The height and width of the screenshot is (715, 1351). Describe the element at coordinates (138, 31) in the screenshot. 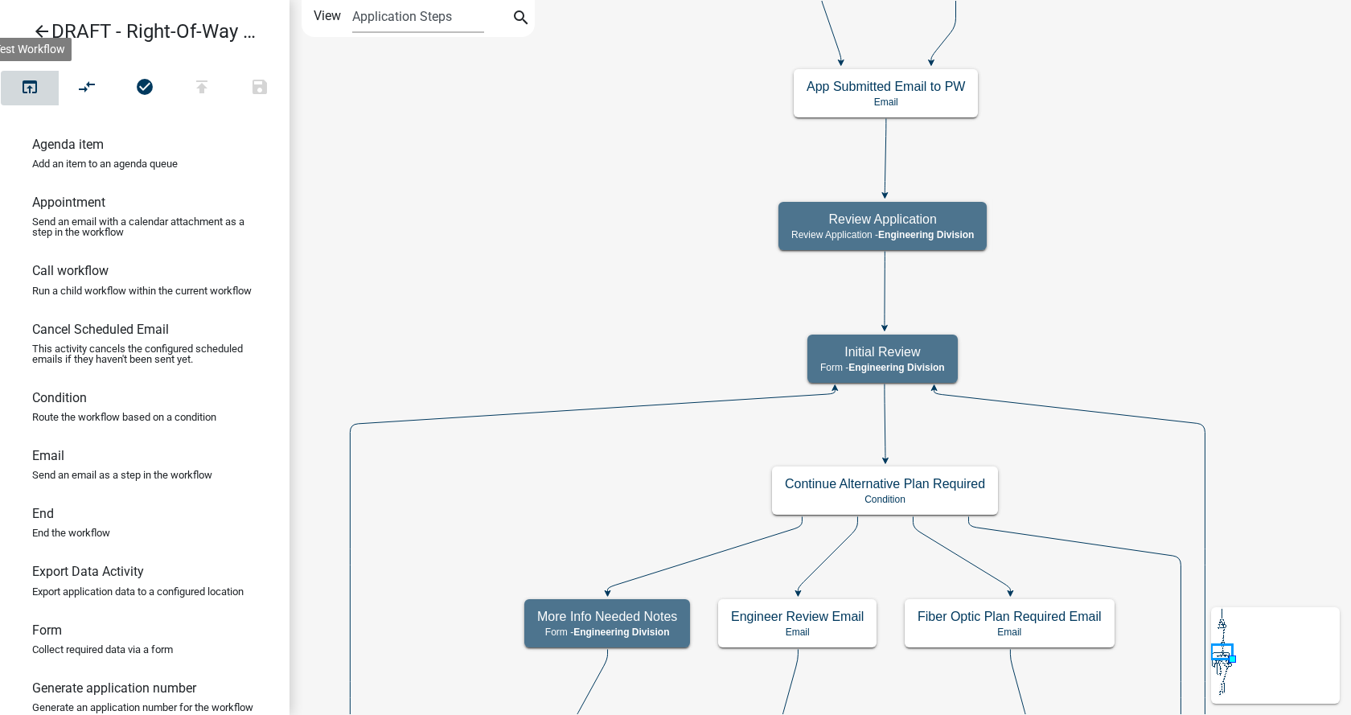

I see `a: DRAFT - Right-Of-Way Permit` at that location.